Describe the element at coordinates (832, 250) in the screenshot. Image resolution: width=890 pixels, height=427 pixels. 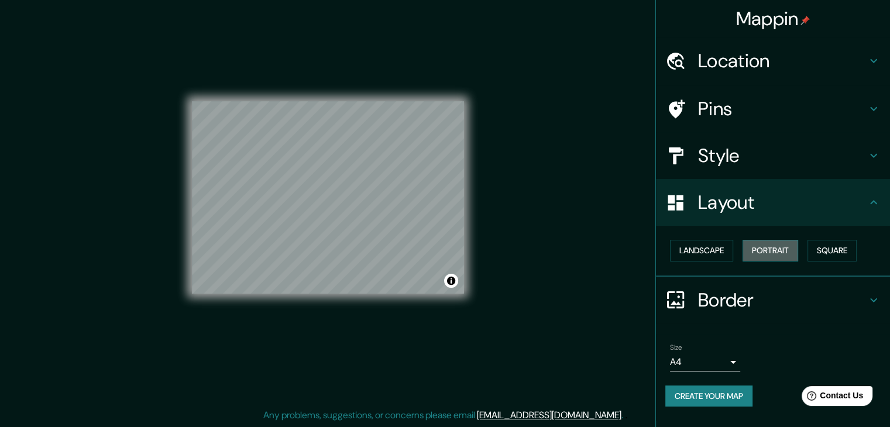
I see `button: Square` at that location.